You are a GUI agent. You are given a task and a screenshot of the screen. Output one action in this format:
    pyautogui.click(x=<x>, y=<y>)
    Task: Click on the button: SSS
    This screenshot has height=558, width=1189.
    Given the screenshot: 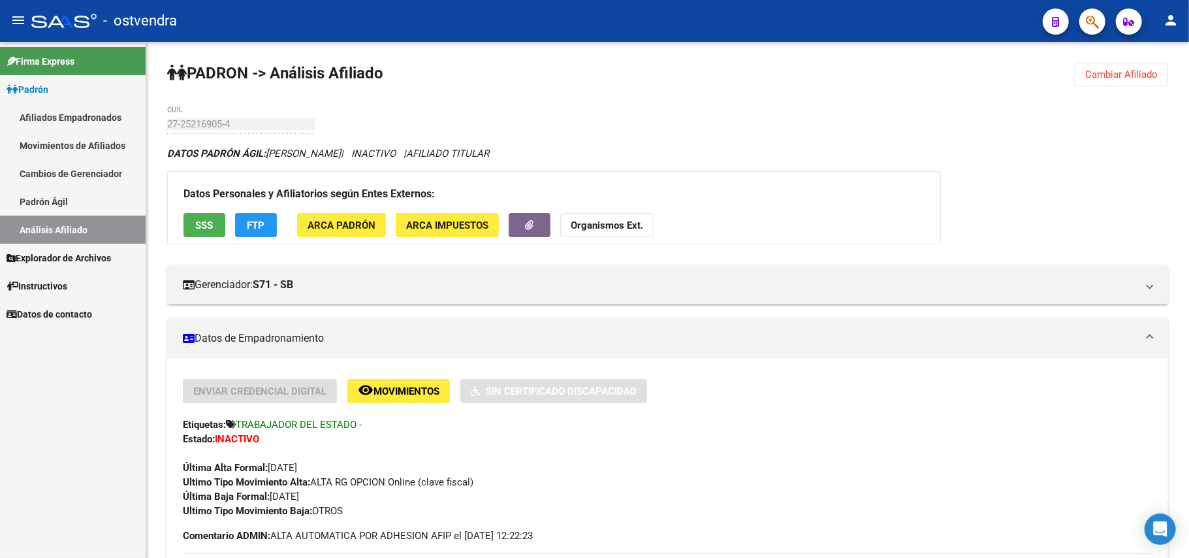 What is the action you would take?
    pyautogui.click(x=204, y=225)
    